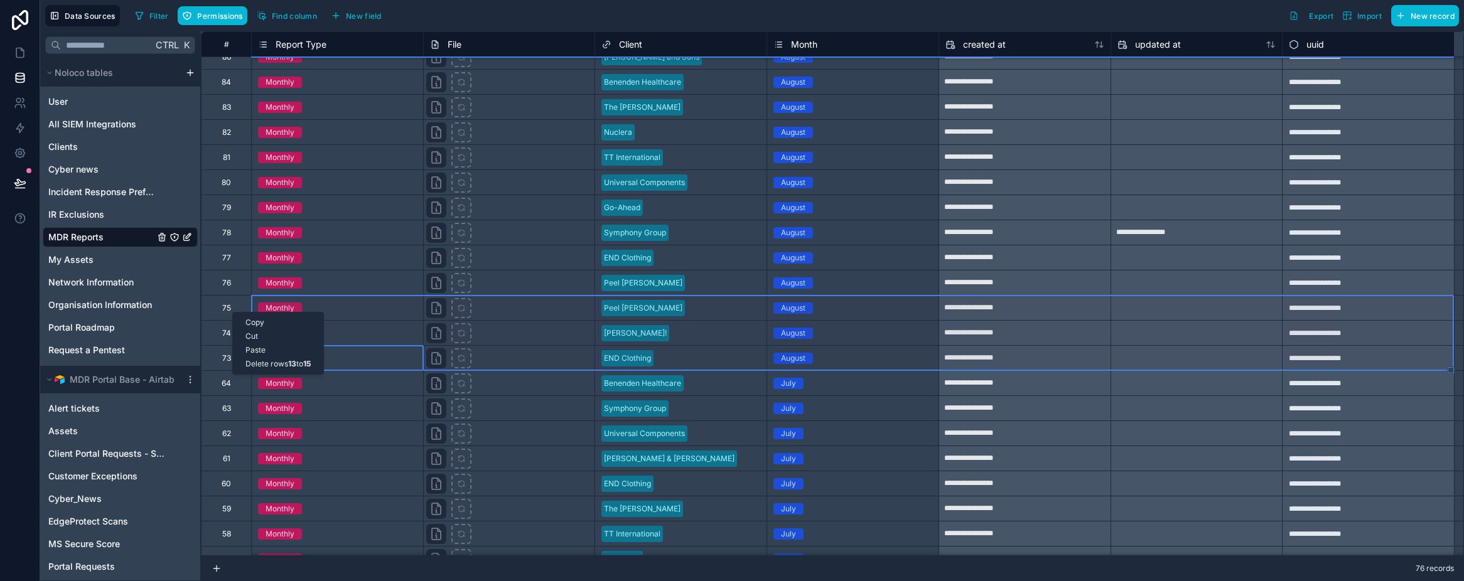  What do you see at coordinates (227, 333) in the screenshot?
I see `div: 74` at bounding box center [227, 333].